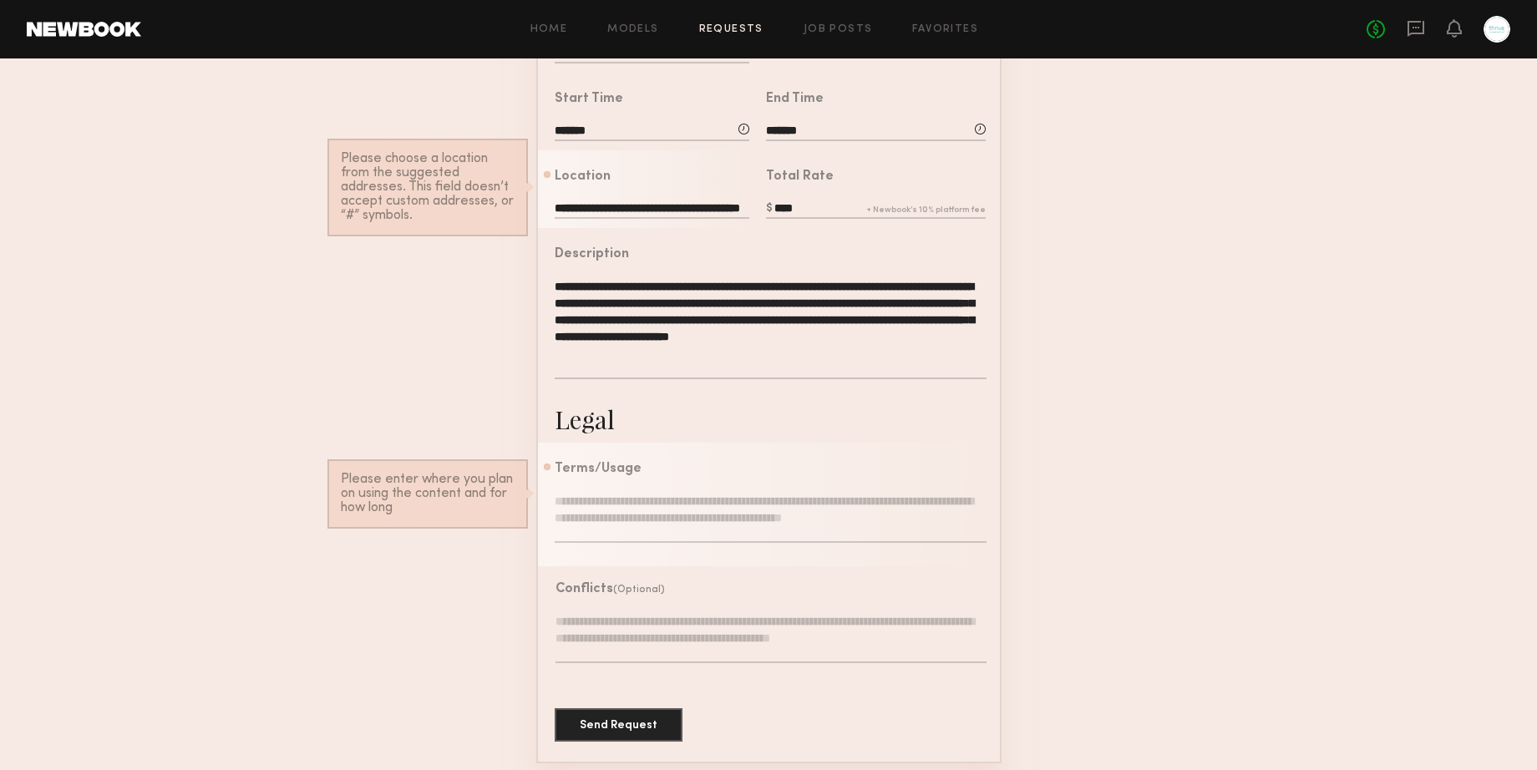 The image size is (1537, 770). What do you see at coordinates (585, 419) in the screenshot?
I see `div: Legal` at bounding box center [585, 419].